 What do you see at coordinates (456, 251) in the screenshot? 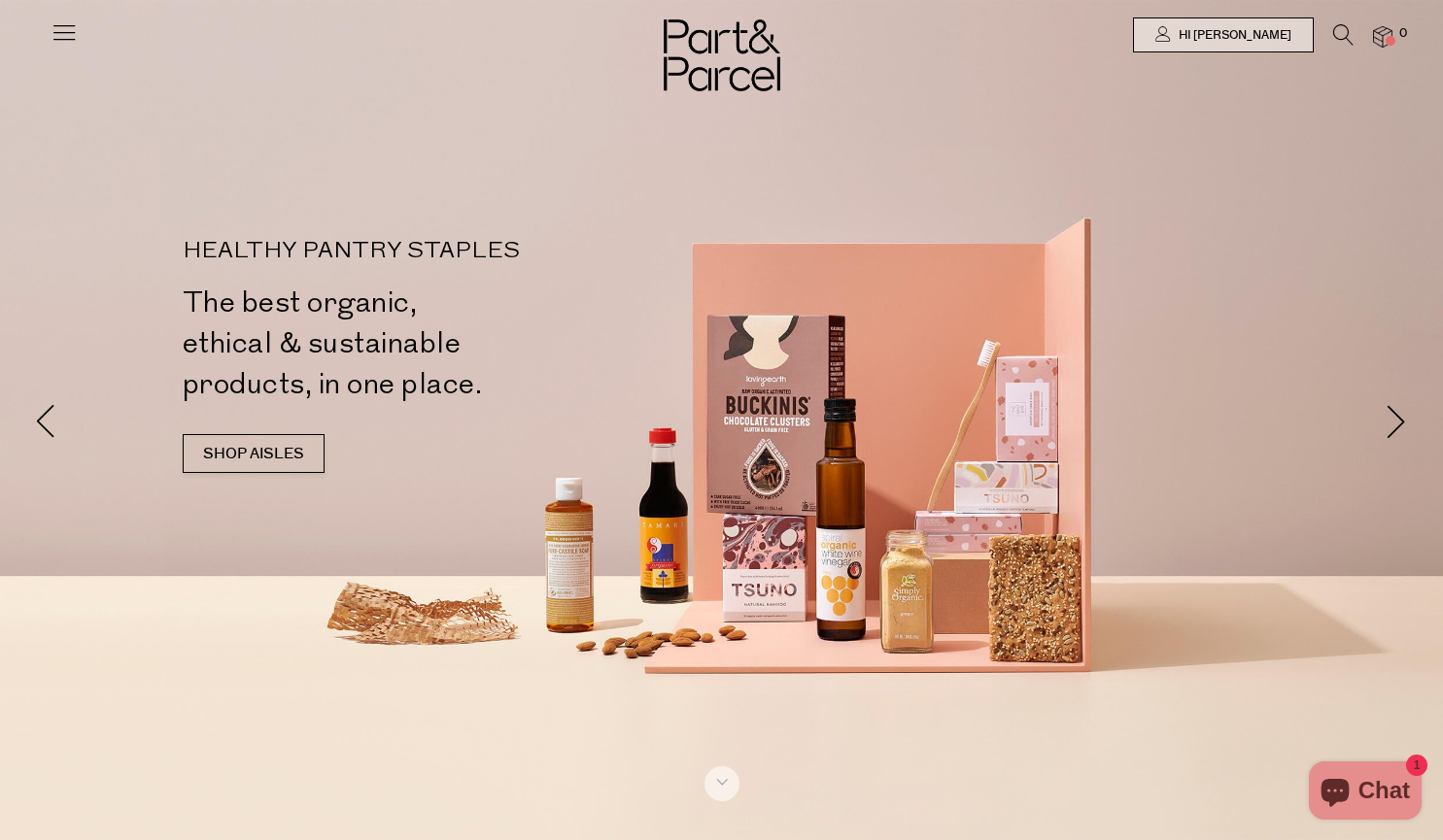
I see `p: HEALTHY PANTRY STAPLES` at bounding box center [456, 251].